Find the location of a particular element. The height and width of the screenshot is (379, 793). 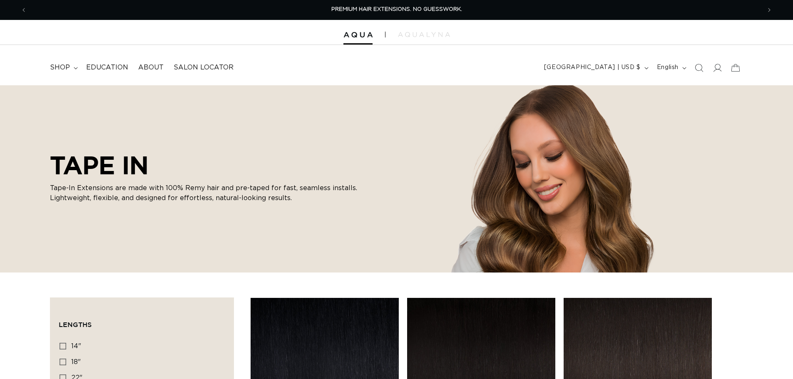

span: PREMIUM HAIR EXTENSIONS. NO GUESSWORK. is located at coordinates (397, 9).